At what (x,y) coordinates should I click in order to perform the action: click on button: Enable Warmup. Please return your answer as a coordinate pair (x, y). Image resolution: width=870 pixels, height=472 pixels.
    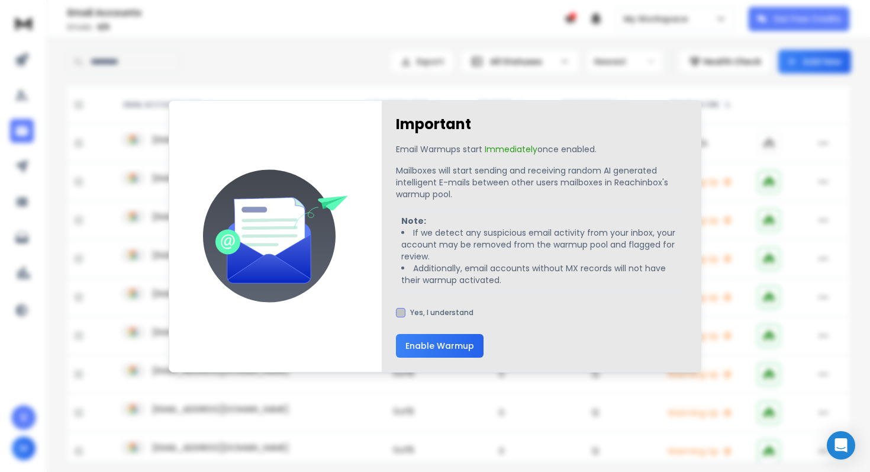
    Looking at the image, I should click on (440, 346).